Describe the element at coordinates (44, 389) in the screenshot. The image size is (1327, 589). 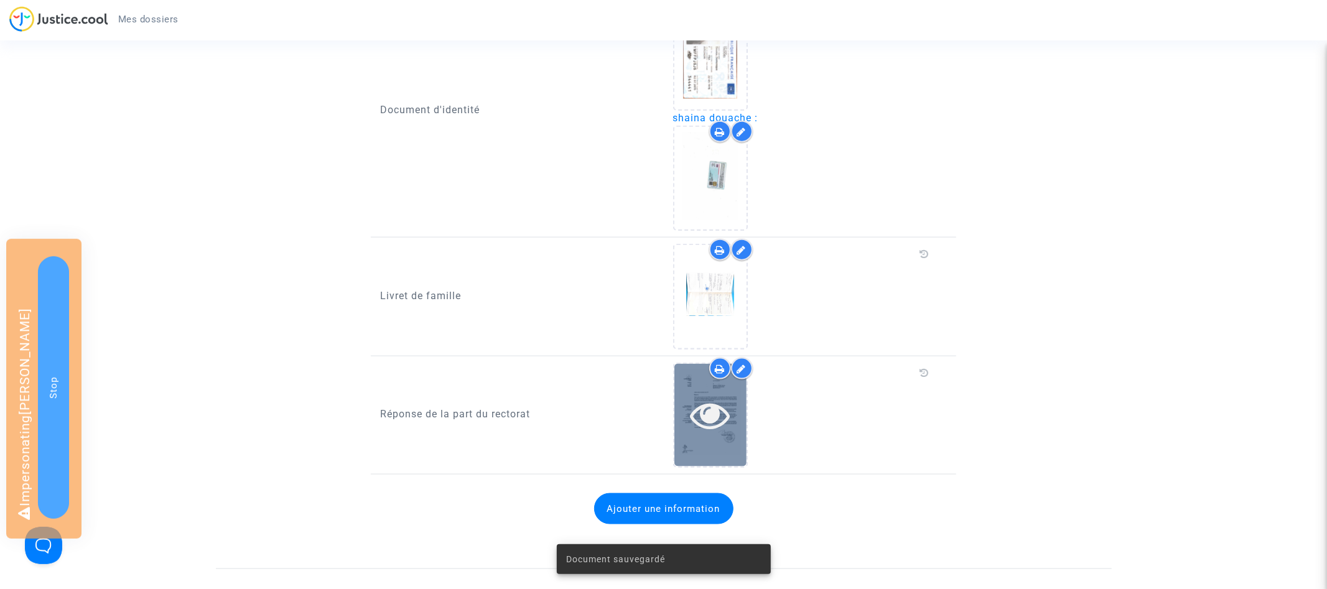
I see `div: Impersonating` at that location.